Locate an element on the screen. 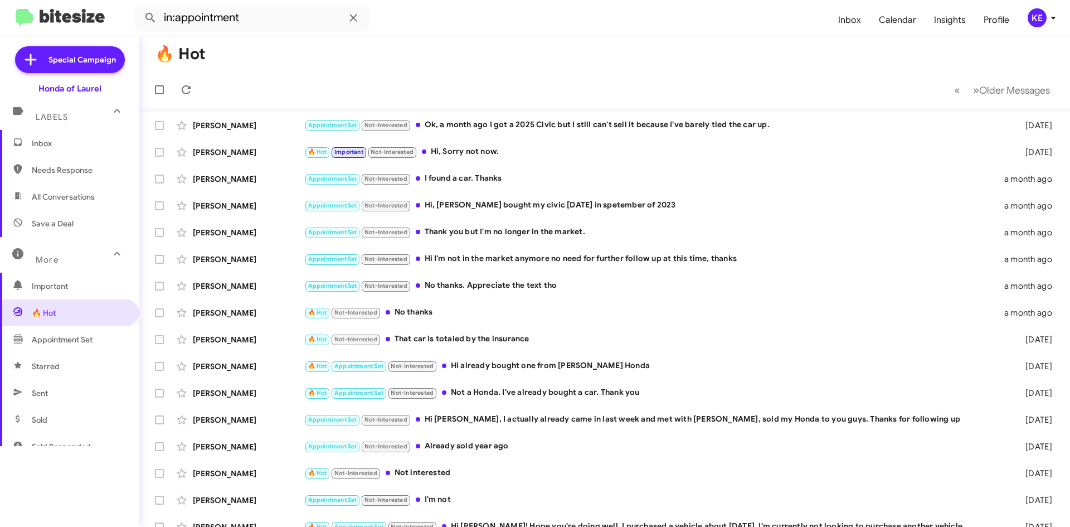 The width and height of the screenshot is (1070, 527). span: Starred is located at coordinates (46, 366).